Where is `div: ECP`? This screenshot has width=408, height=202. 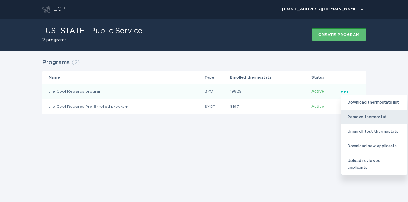 div: ECP is located at coordinates (59, 10).